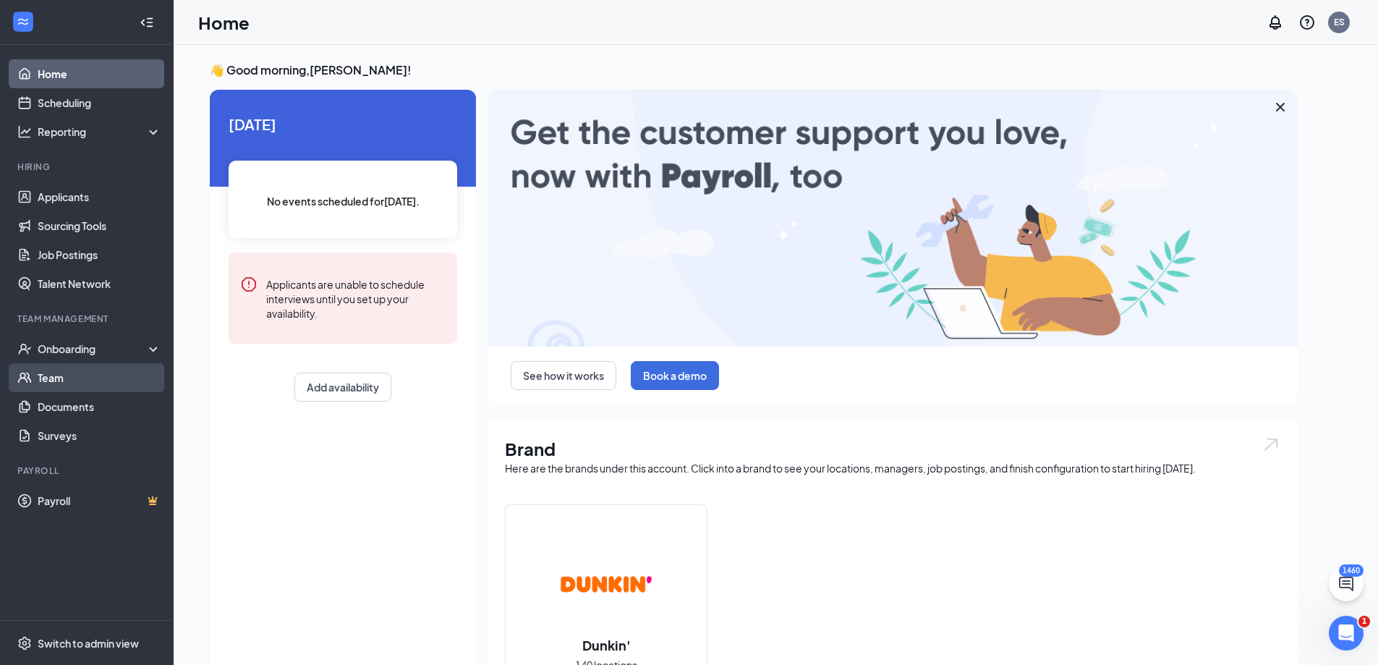 This screenshot has width=1378, height=665. I want to click on button: See how it works, so click(563, 375).